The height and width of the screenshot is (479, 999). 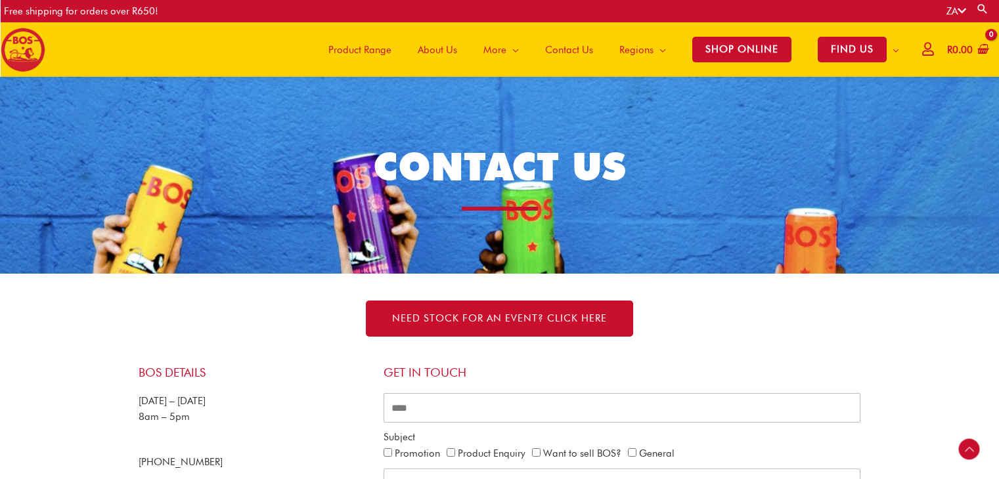 I want to click on span: More, so click(x=494, y=50).